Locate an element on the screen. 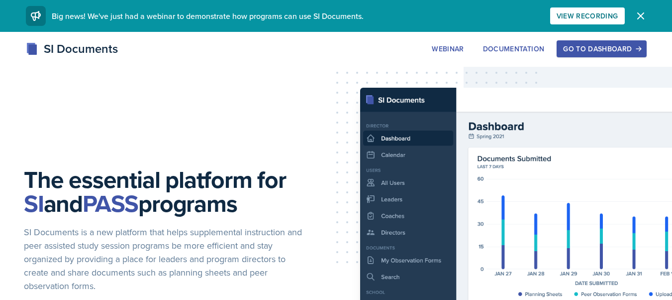  div: Go to Dashboard is located at coordinates (602, 49).